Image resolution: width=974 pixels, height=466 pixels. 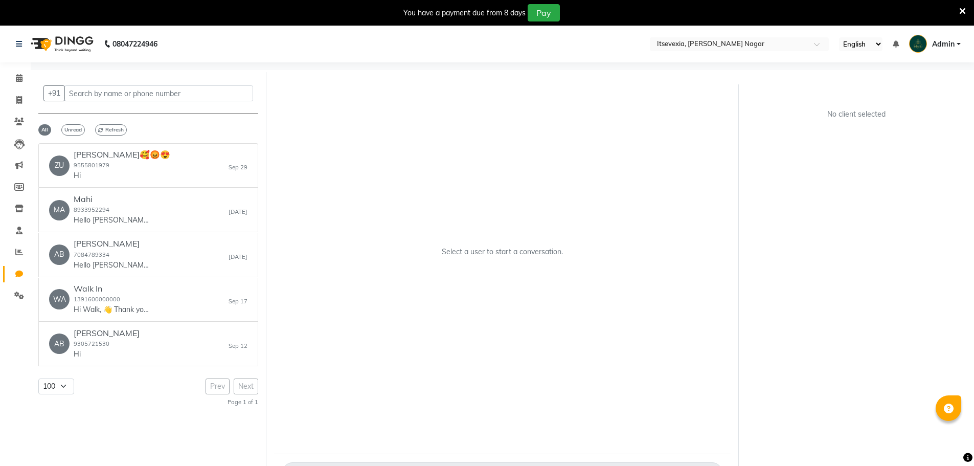 What do you see at coordinates (111, 130) in the screenshot?
I see `span: Refresh` at bounding box center [111, 130].